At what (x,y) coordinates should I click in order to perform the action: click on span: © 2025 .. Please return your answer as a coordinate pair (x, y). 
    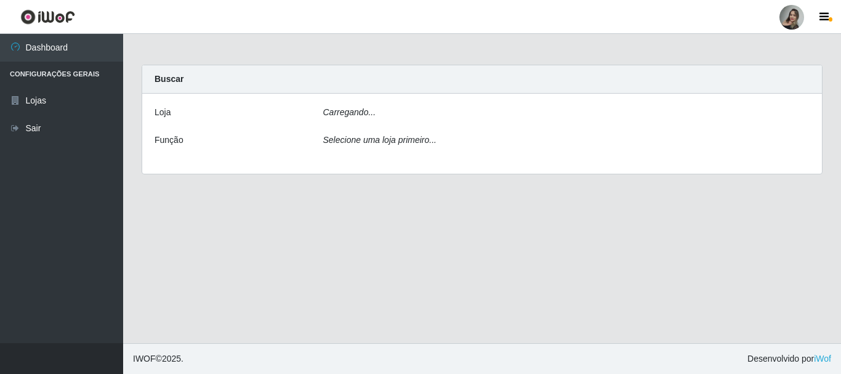
    Looking at the image, I should click on (158, 358).